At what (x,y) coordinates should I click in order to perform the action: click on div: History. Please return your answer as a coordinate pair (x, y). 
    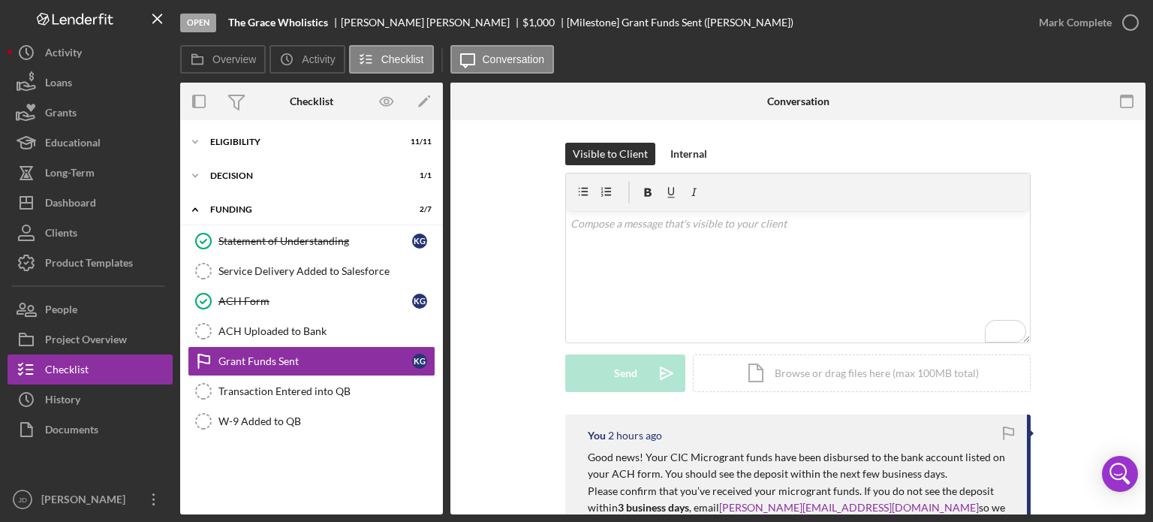
    Looking at the image, I should click on (62, 401).